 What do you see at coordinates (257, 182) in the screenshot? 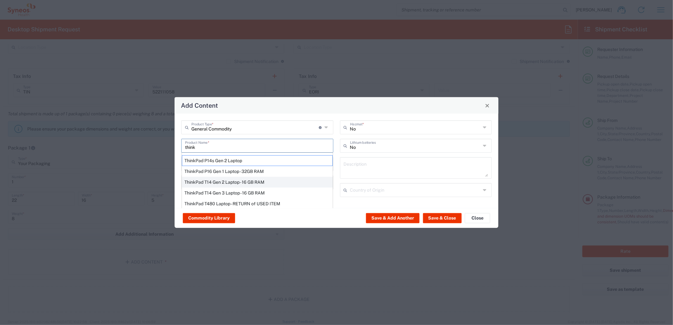
I see `div: ThinkPad T14 Gen 2 Laptop - 16 GB RAM` at bounding box center [257, 182].